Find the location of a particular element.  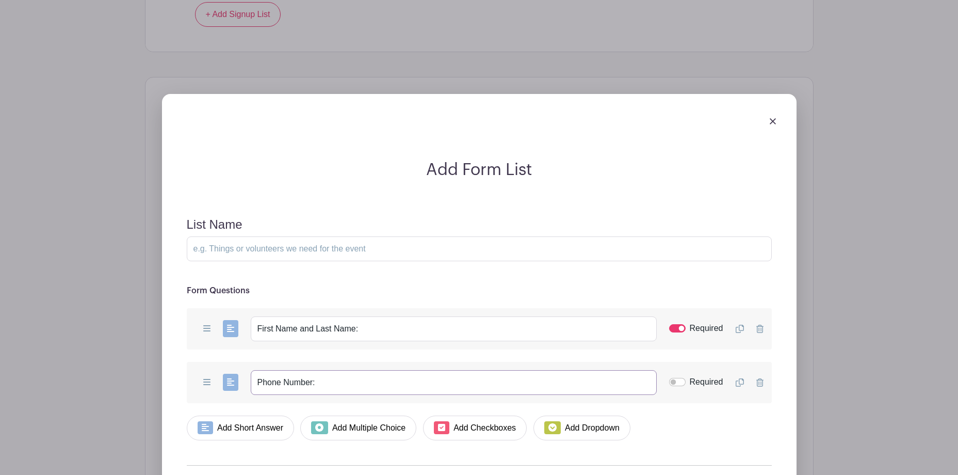

label: List Name is located at coordinates (215, 224).